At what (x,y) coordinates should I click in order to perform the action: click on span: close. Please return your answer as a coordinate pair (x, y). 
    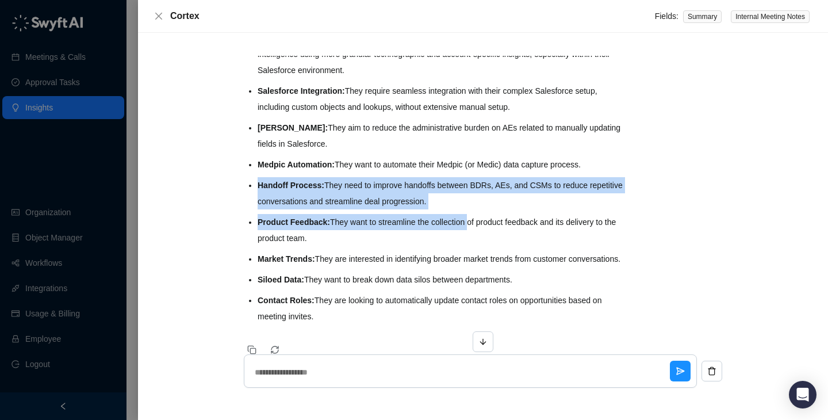
    Looking at the image, I should click on (159, 16).